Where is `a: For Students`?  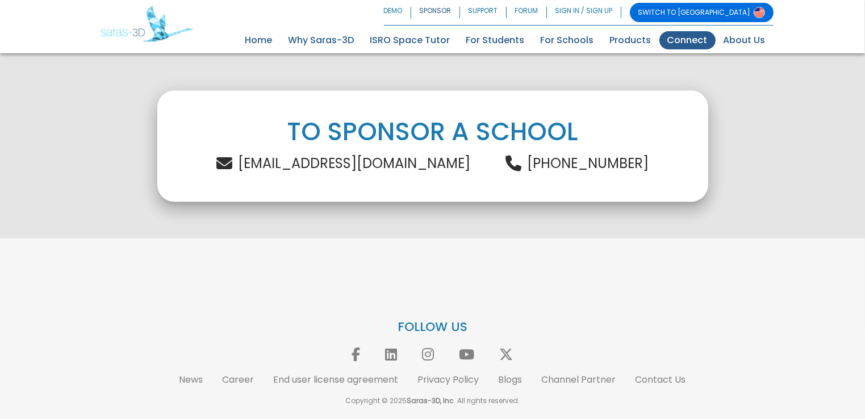
a: For Students is located at coordinates (495, 40).